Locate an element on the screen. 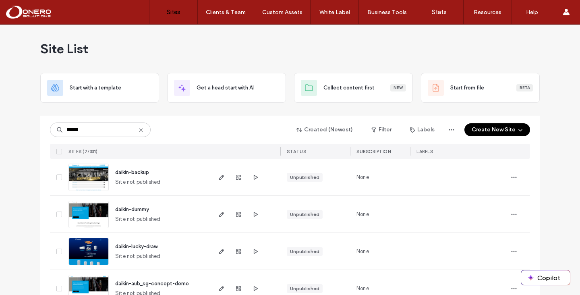  span: LABELS is located at coordinates (425, 152).